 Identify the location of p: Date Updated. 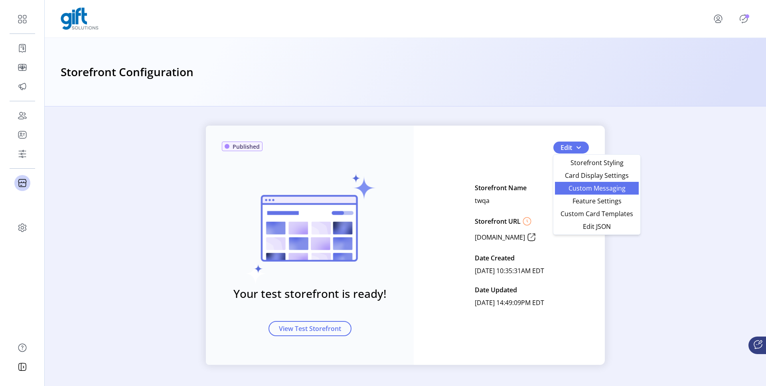
(496, 290).